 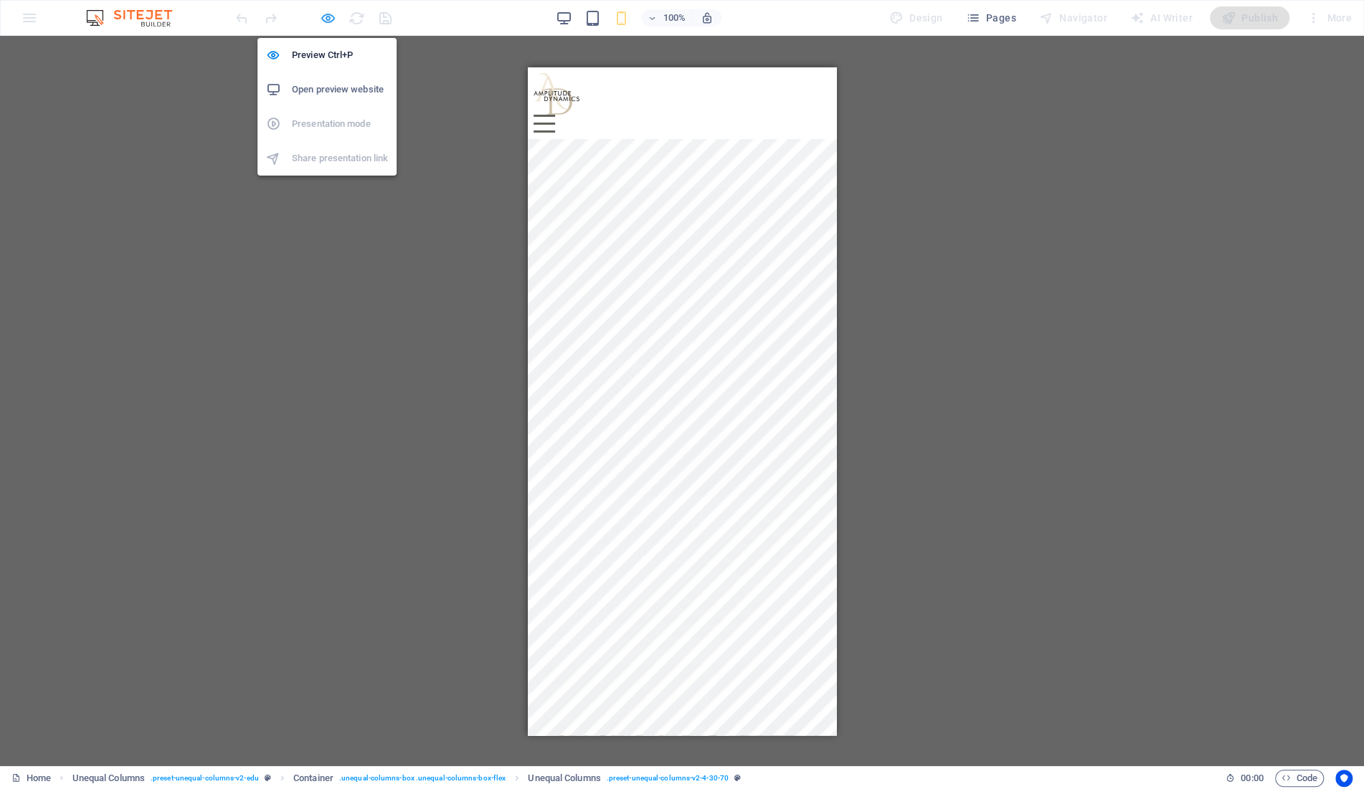 What do you see at coordinates (675, 18) in the screenshot?
I see `h6: 100%` at bounding box center [675, 18].